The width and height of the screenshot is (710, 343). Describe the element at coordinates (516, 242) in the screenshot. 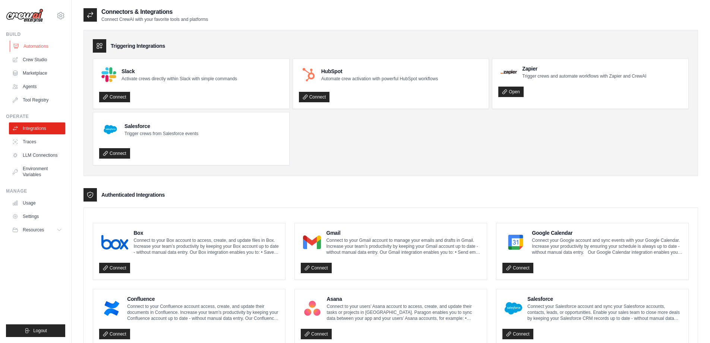

I see `img: Google Calendar Logo` at that location.